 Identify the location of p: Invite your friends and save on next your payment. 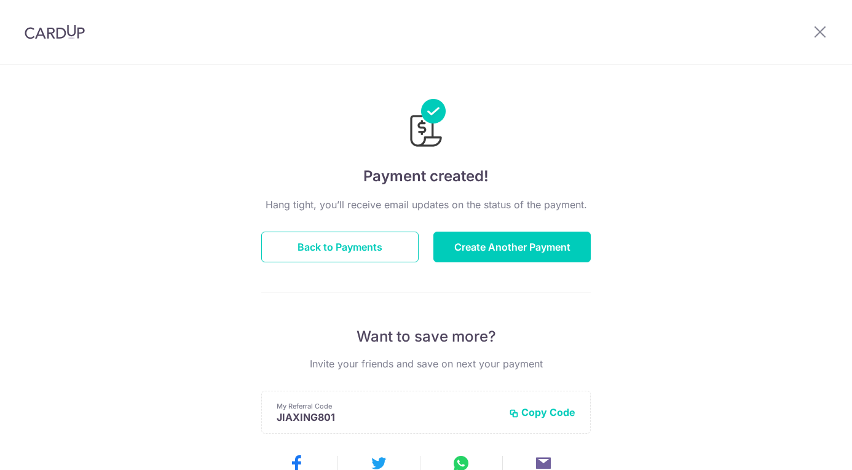
(426, 364).